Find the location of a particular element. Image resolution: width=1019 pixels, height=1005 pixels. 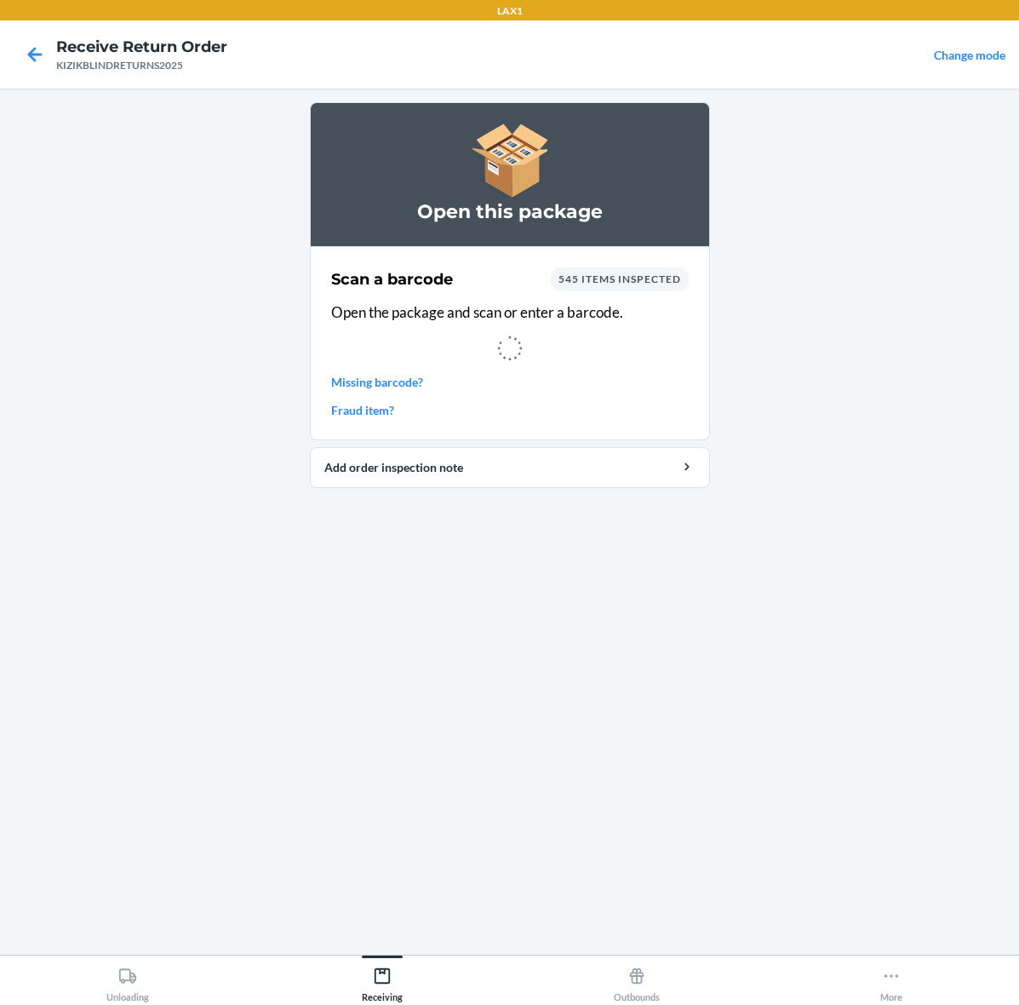

div: Receiving is located at coordinates (382, 981).